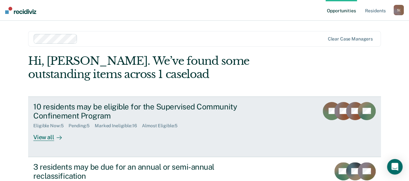 This screenshot has width=409, height=181. I want to click on div: Marked Ineligible : 16, so click(118, 126).